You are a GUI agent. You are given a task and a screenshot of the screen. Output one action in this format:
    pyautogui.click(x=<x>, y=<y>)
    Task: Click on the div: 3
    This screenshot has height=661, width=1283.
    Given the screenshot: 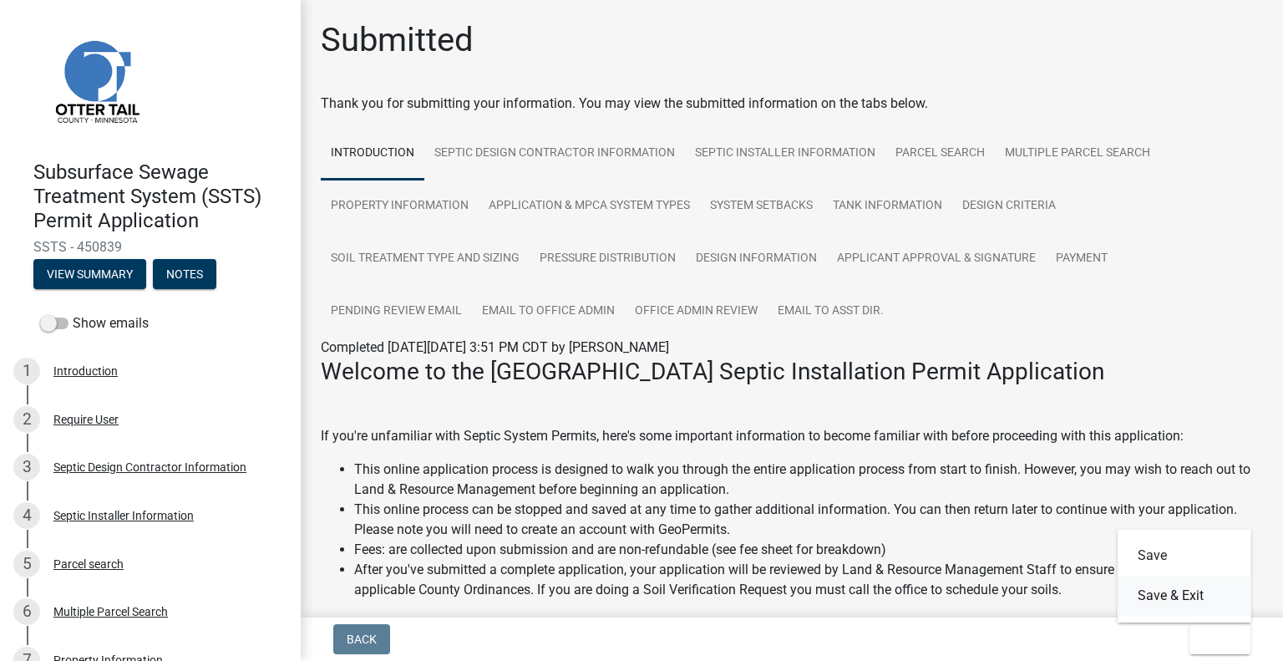 What is the action you would take?
    pyautogui.click(x=27, y=467)
    